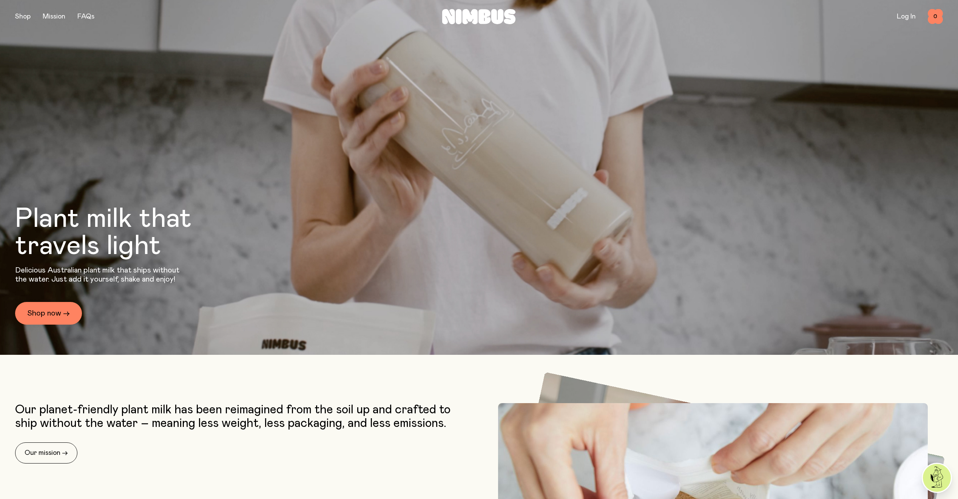 The width and height of the screenshot is (958, 499). What do you see at coordinates (907, 17) in the screenshot?
I see `a: Log In` at bounding box center [907, 17].